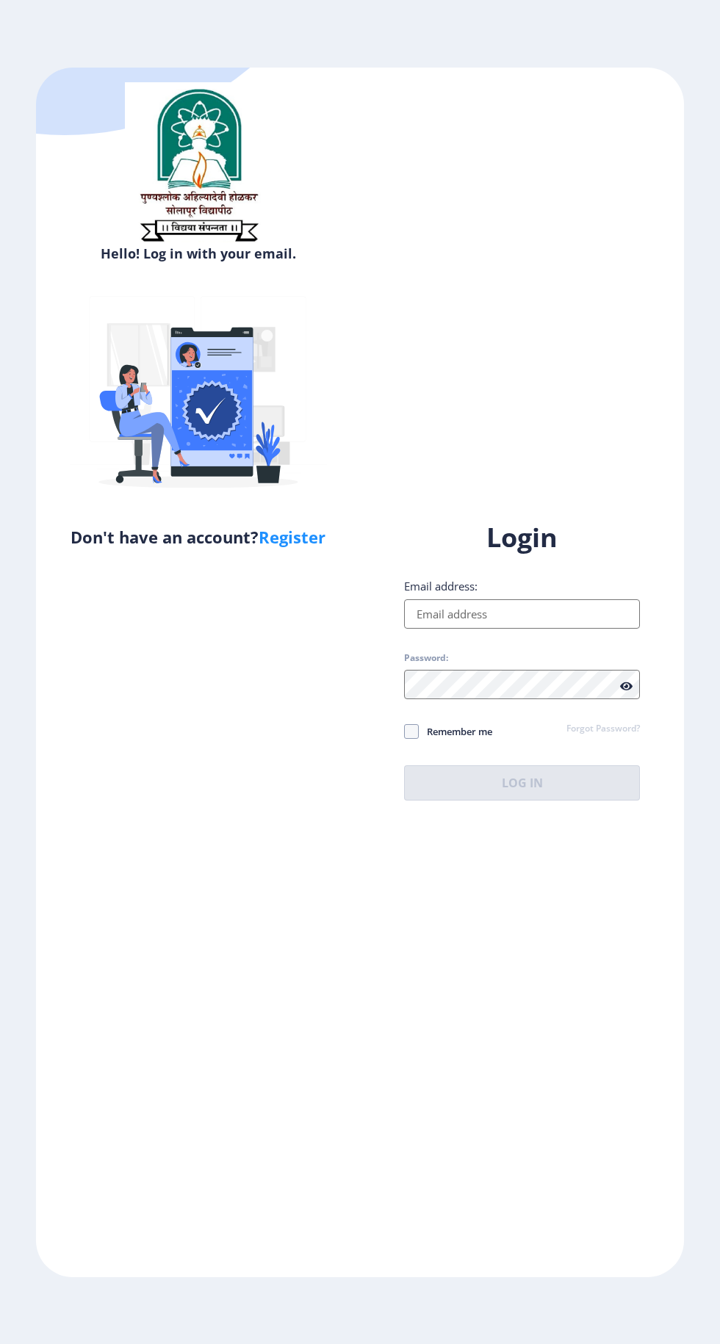  What do you see at coordinates (521, 783) in the screenshot?
I see `button: Log In` at bounding box center [521, 783].